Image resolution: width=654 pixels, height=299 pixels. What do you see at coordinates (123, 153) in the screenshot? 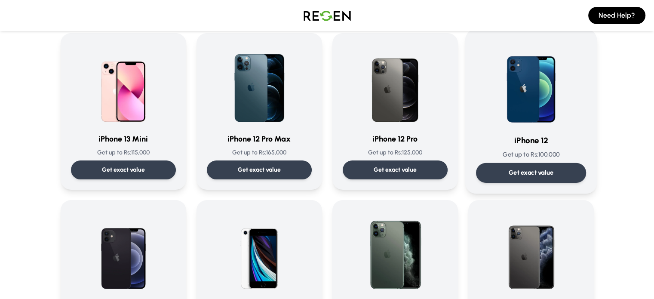
I see `p: Get up to Rs: 115,000` at bounding box center [123, 153].